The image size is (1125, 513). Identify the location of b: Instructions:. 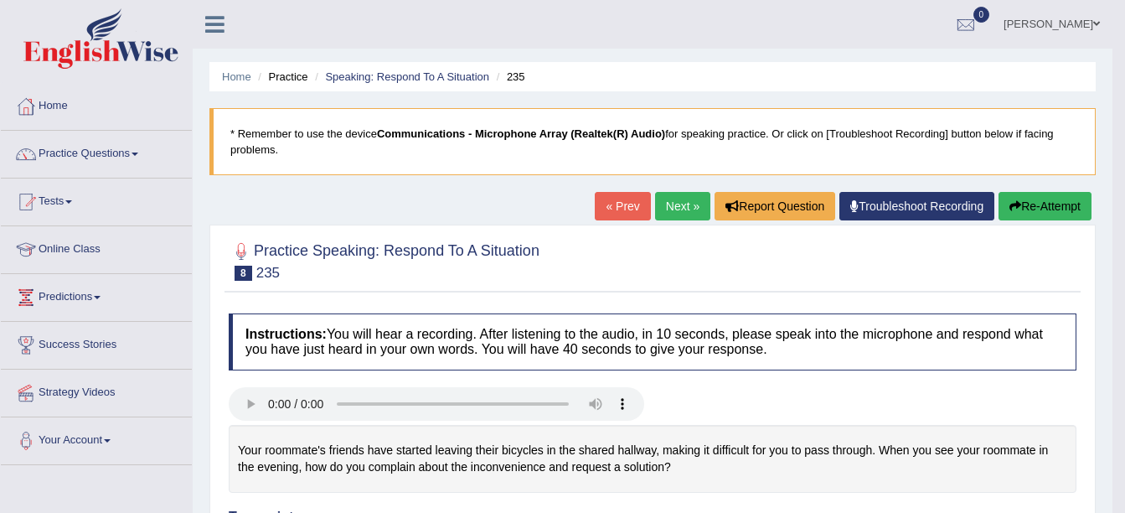
(286, 333).